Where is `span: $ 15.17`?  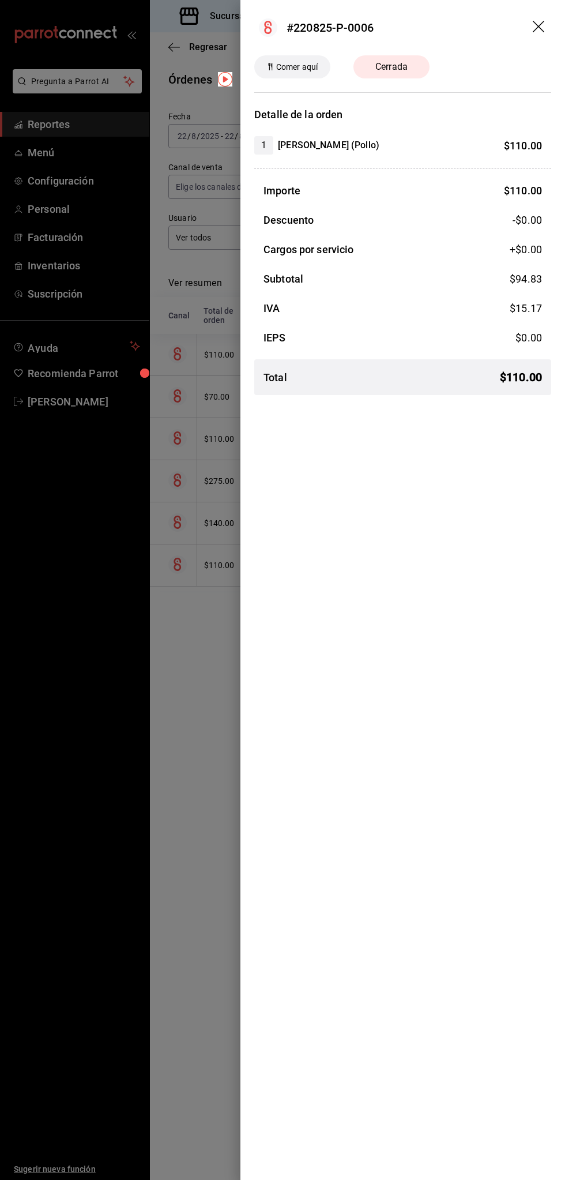
span: $ 15.17 is located at coordinates (526, 308).